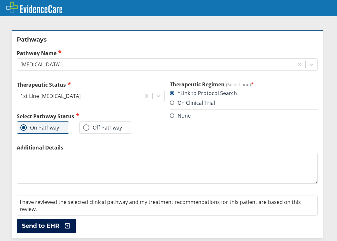  Describe the element at coordinates (167, 148) in the screenshot. I see `label: Additional Details` at that location.